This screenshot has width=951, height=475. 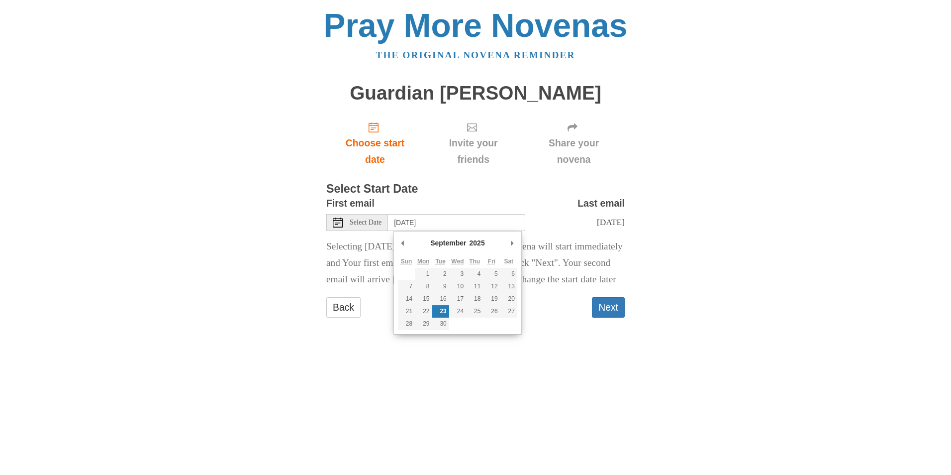 I want to click on button: 18, so click(x=475, y=299).